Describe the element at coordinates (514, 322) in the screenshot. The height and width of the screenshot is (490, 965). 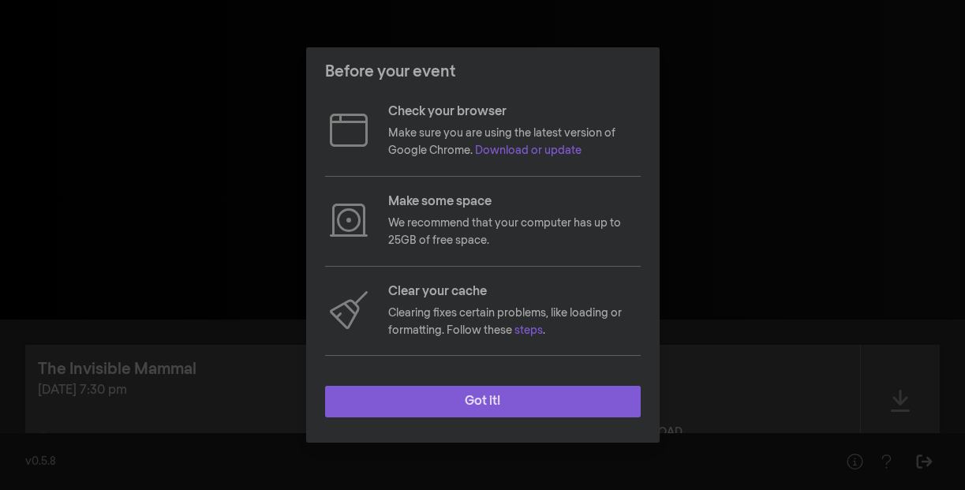
I see `p: Clearing fixes certain problems, like loading or formatting. Follow these .` at that location.